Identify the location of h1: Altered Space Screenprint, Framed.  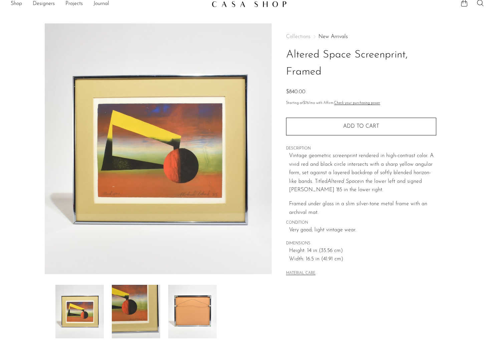
(361, 63).